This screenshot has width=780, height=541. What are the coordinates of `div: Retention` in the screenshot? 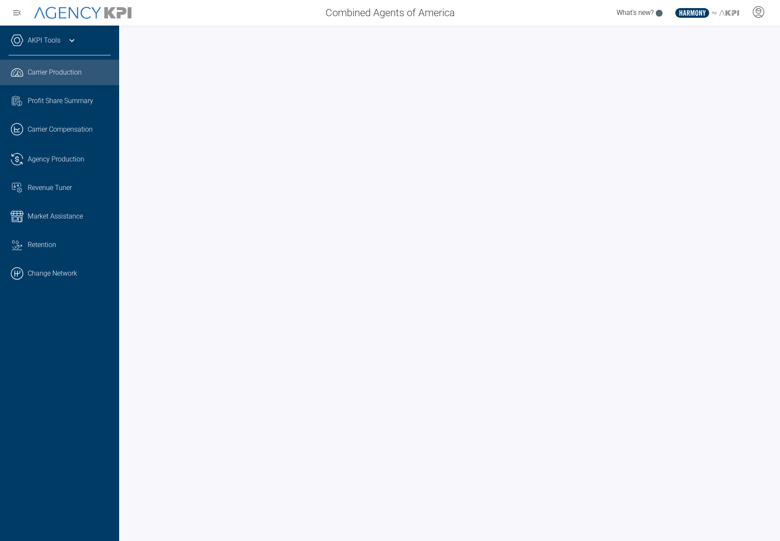 It's located at (69, 245).